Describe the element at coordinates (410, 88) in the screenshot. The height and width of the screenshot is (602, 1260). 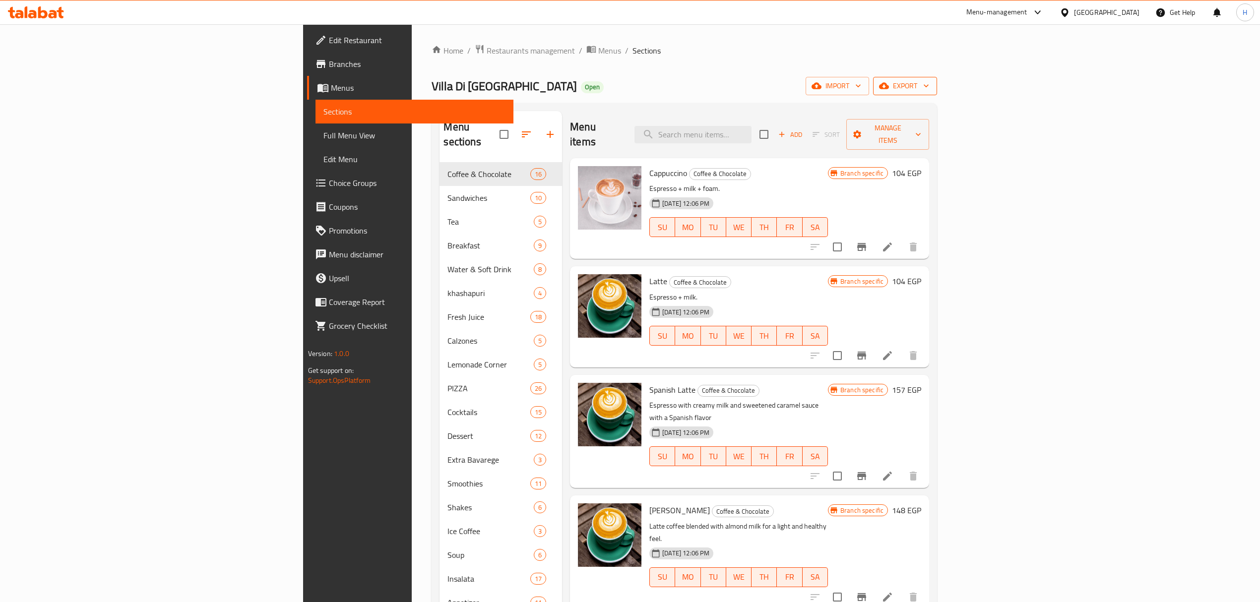
I see `a: Menus` at that location.